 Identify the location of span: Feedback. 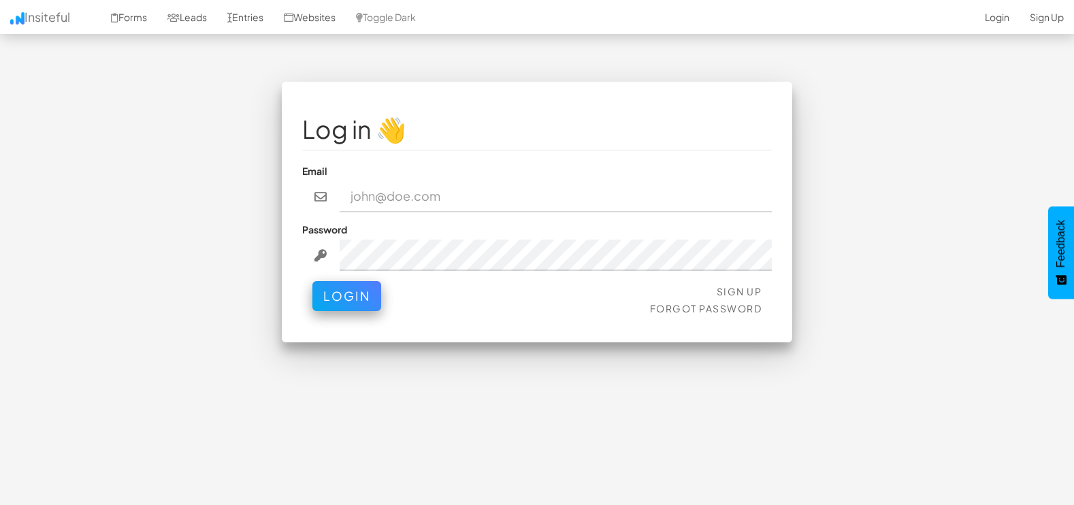
(1061, 244).